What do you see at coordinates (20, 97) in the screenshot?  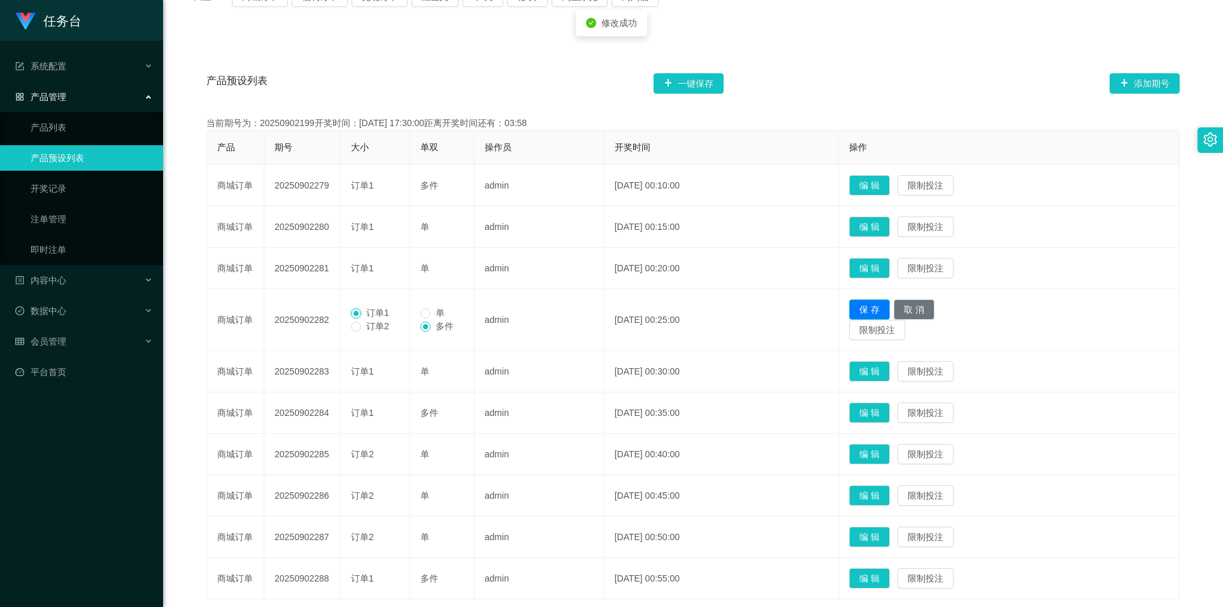 I see `i: 图标: appstore-o` at bounding box center [20, 97].